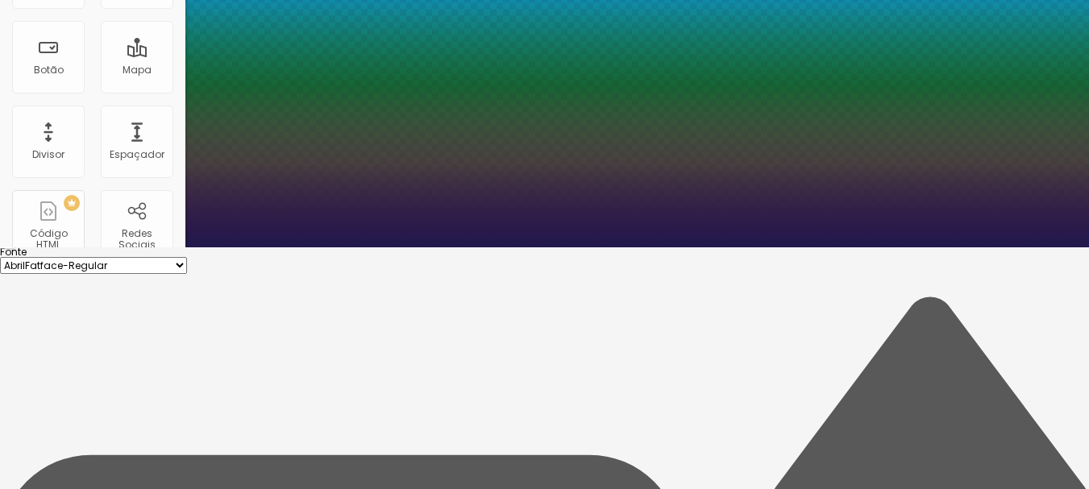  What do you see at coordinates (48, 239) in the screenshot?
I see `font: Código HTML` at bounding box center [48, 239].